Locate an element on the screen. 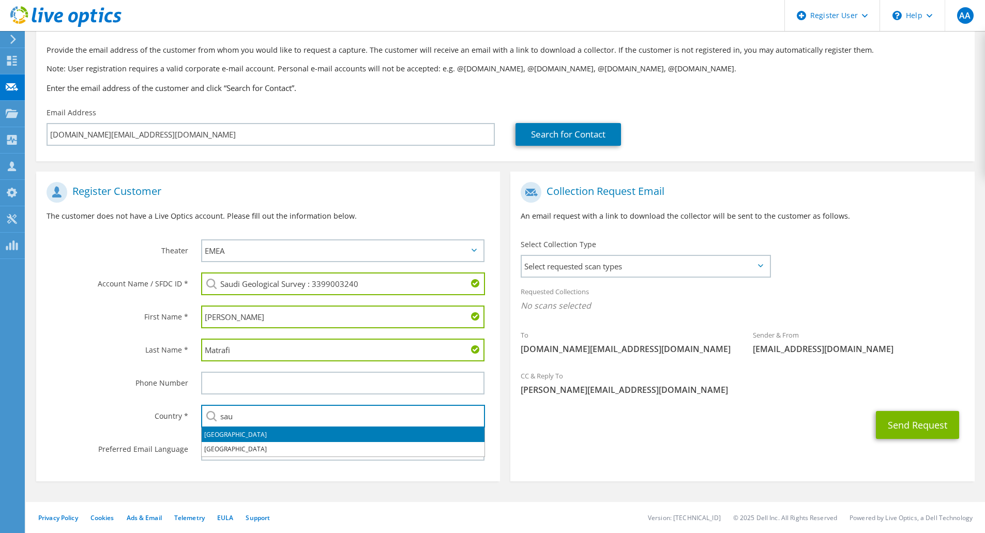 This screenshot has width=985, height=533. label: Phone Number is located at coordinates (117, 380).